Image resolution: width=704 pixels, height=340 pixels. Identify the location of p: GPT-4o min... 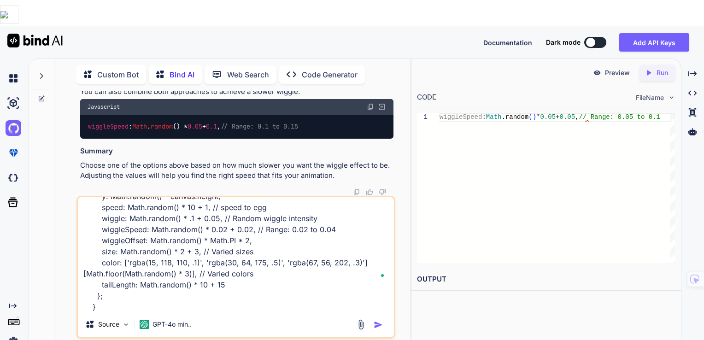
(172, 324).